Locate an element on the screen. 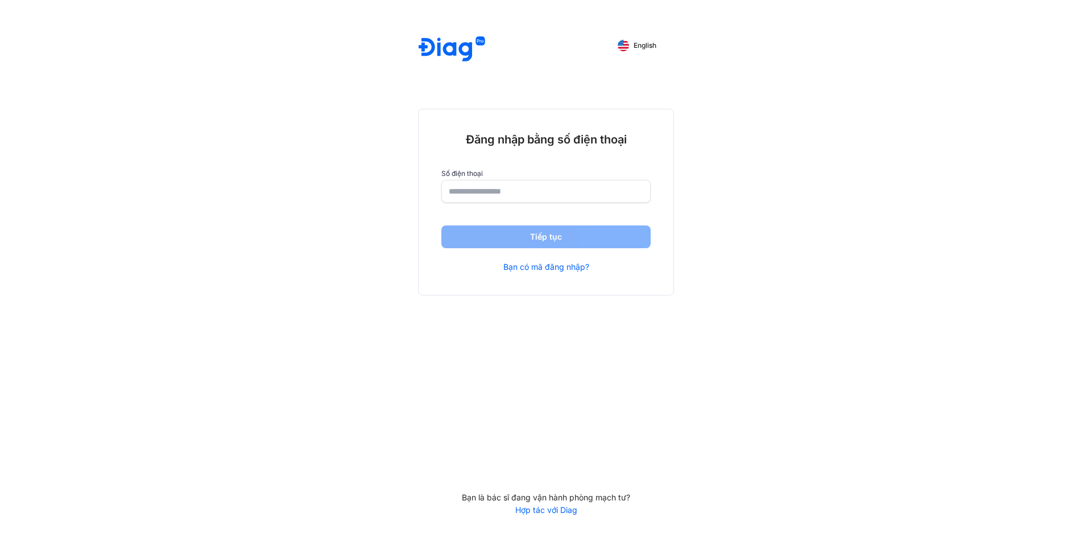 The image size is (1092, 538). span: English is located at coordinates (645, 46).